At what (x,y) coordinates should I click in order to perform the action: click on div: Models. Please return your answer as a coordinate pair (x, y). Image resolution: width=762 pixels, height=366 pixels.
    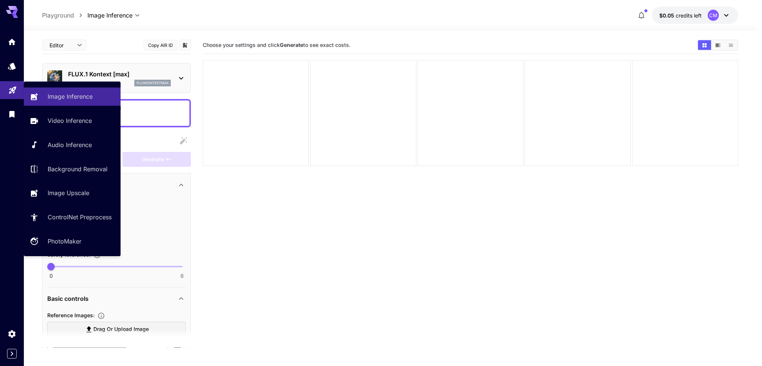
    Looking at the image, I should click on (12, 66).